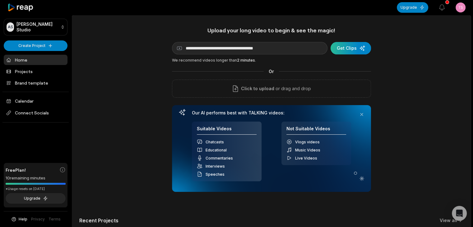 This screenshot has width=473, height=227. What do you see at coordinates (272, 113) in the screenshot?
I see `h3: Our AI performs best with TALKING videos:` at bounding box center [272, 113].